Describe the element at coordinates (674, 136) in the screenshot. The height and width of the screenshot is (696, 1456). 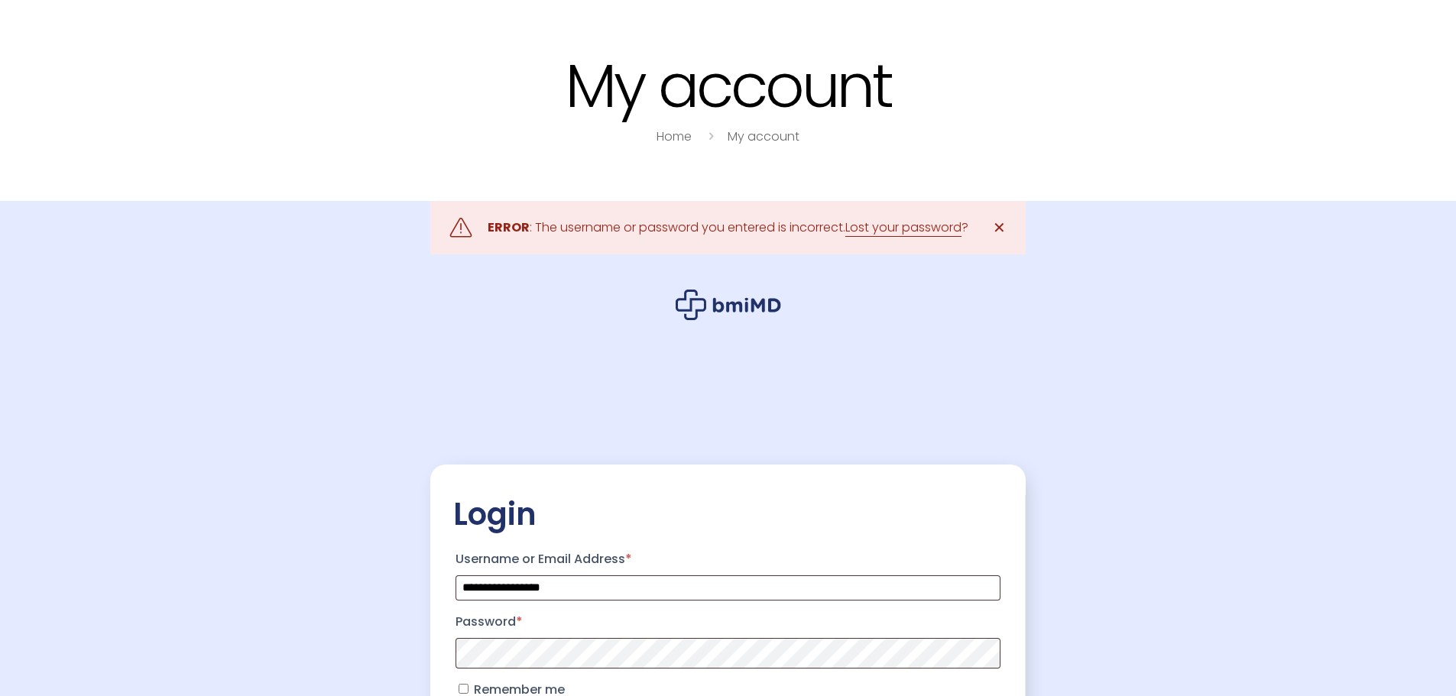
I see `a: Home` at that location.